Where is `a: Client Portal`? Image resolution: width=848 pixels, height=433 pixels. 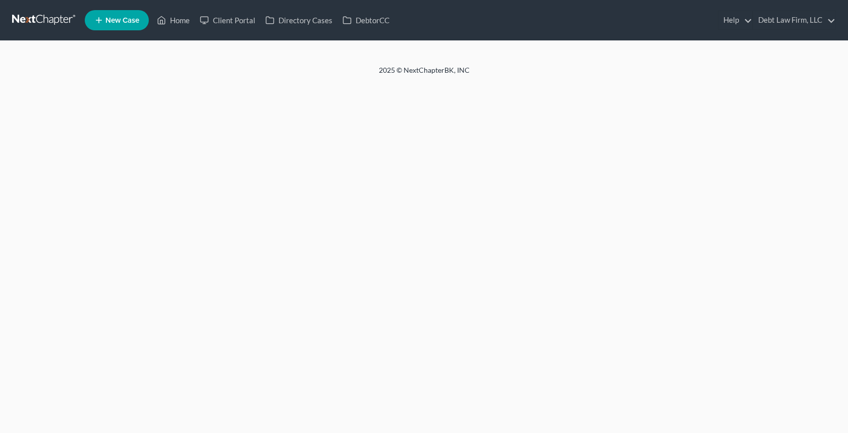
a: Client Portal is located at coordinates (228, 20).